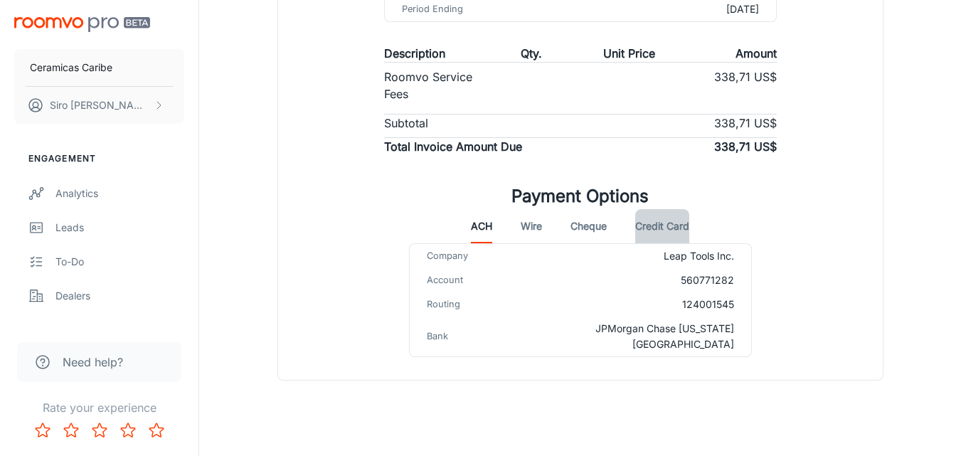 This screenshot has width=961, height=456. Describe the element at coordinates (120, 296) in the screenshot. I see `div: Dealers` at that location.